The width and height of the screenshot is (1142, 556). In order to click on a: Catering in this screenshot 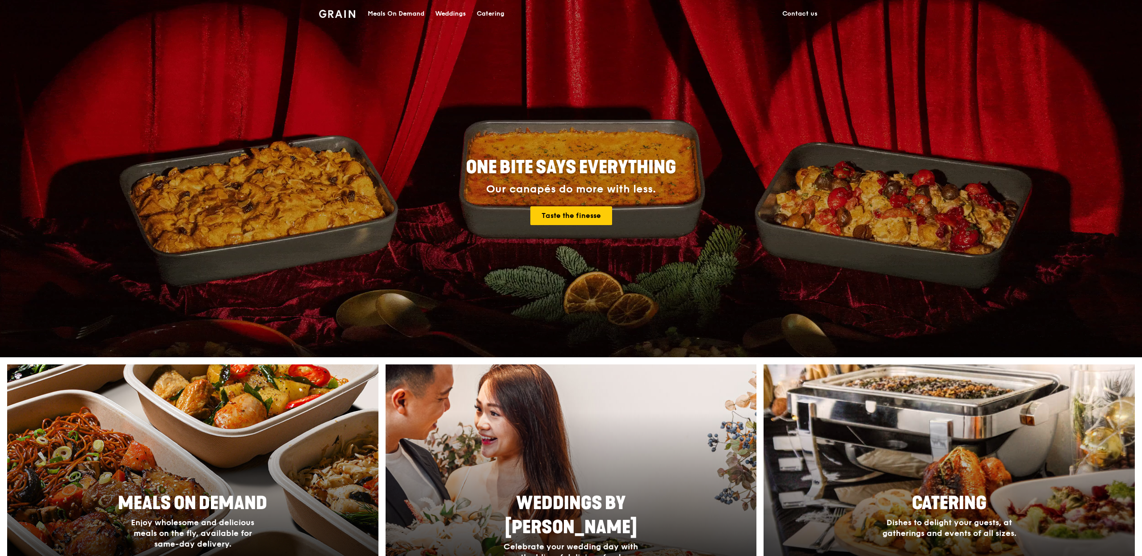, I will do `click(490, 14)`.